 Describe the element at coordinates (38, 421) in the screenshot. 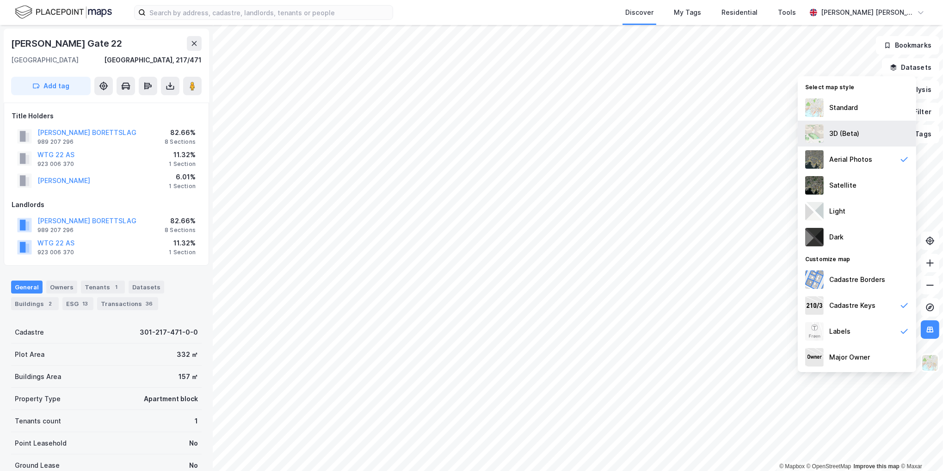

I see `div: Tenants count` at that location.